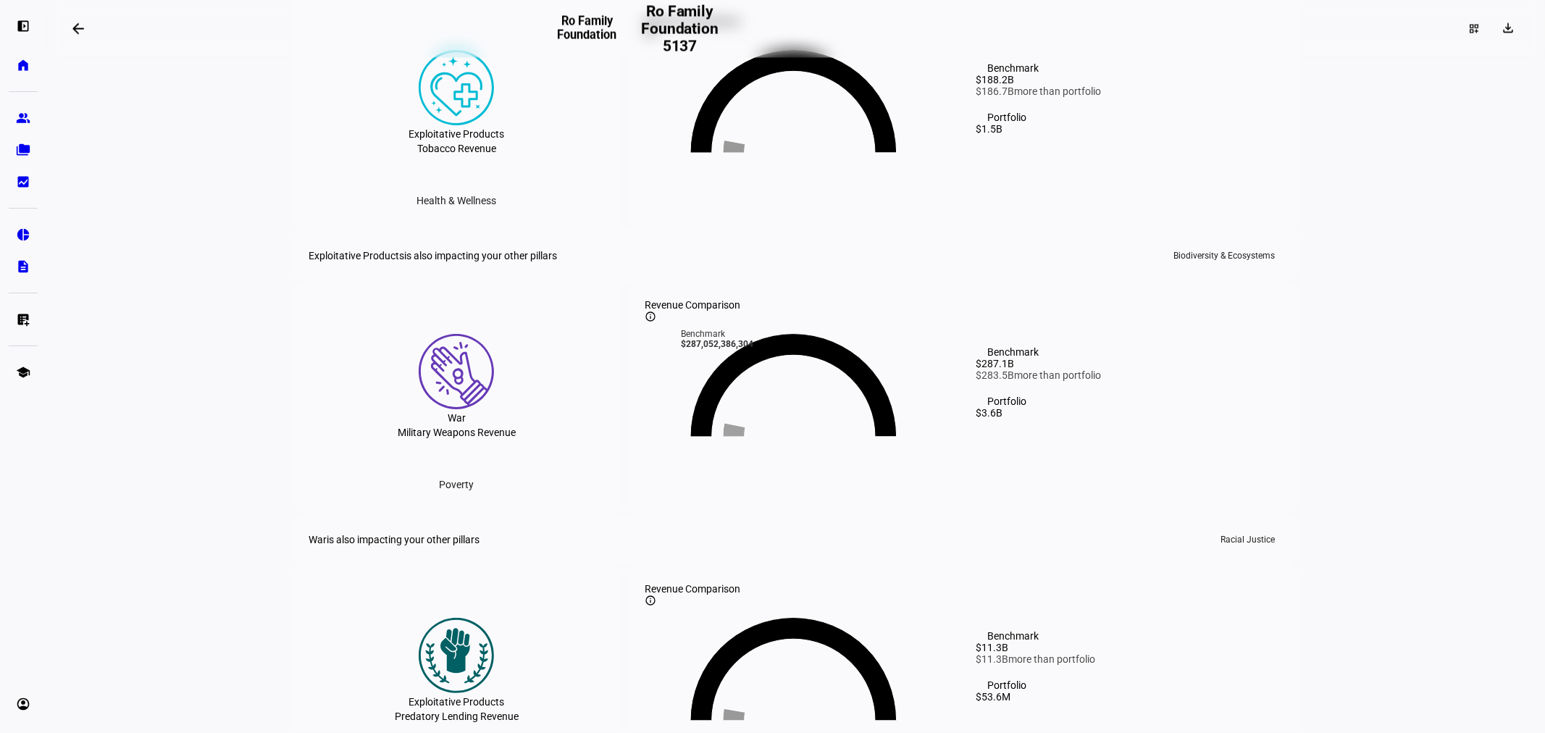 Image resolution: width=1545 pixels, height=733 pixels. Describe the element at coordinates (23, 26) in the screenshot. I see `eth-mat-symbol: left_panel_open` at that location.